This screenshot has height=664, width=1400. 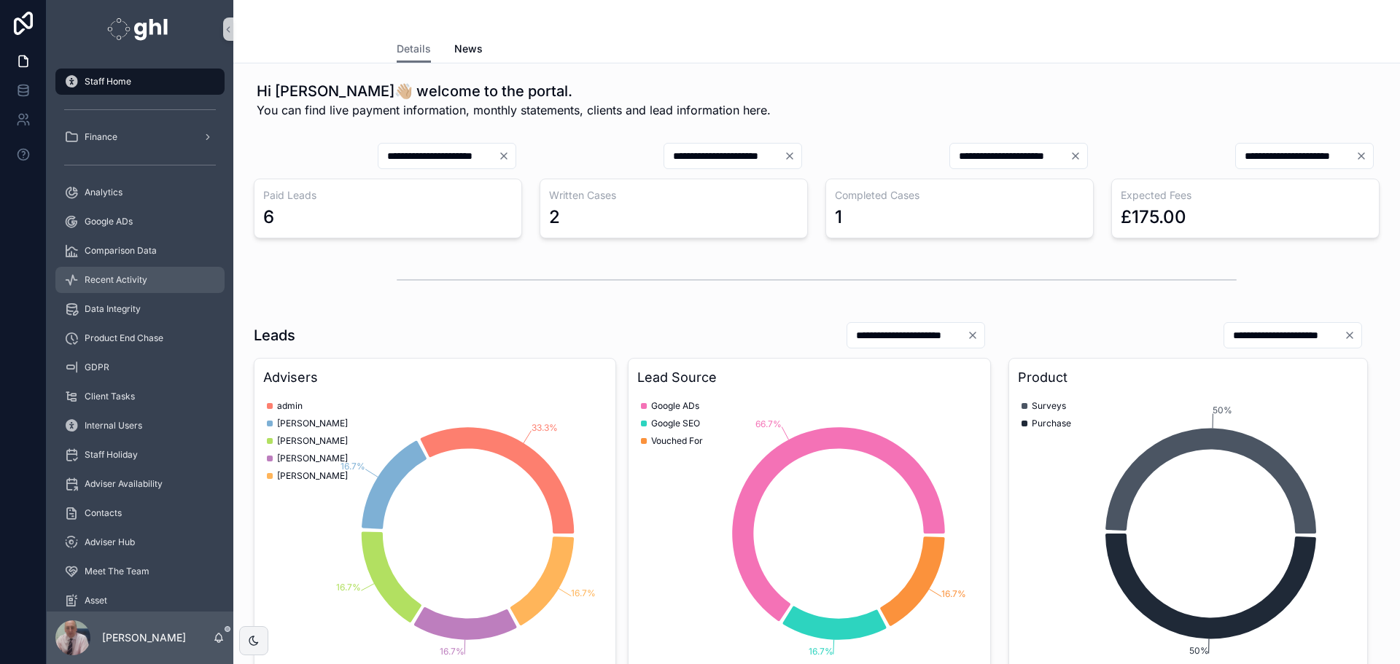 What do you see at coordinates (140, 484) in the screenshot?
I see `a: Adviser Availability` at bounding box center [140, 484].